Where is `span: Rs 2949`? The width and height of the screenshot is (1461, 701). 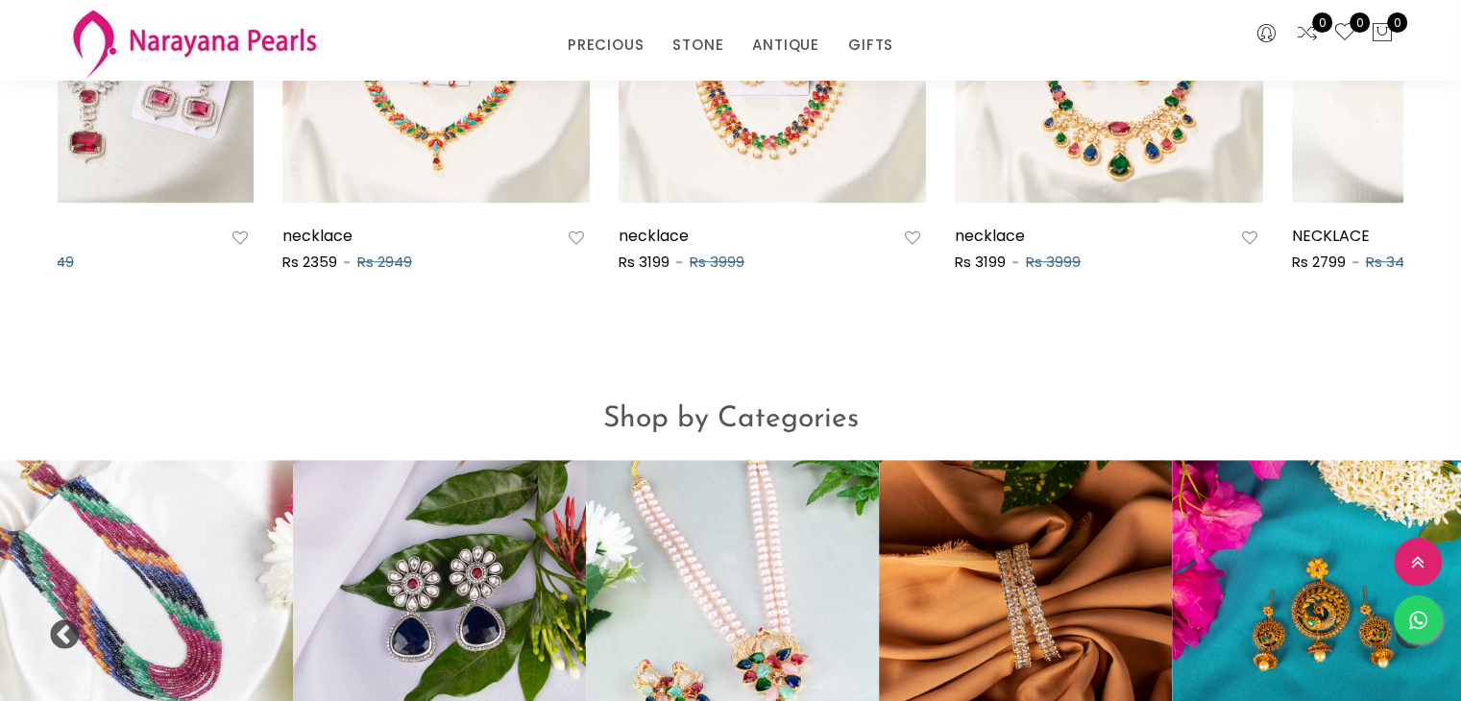 span: Rs 2949 is located at coordinates (384, 261).